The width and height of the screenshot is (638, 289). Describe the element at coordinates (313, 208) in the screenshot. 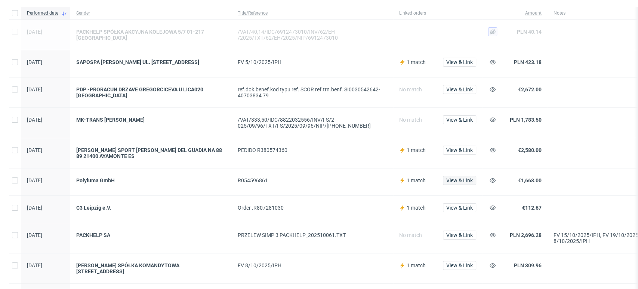

I see `div: Order .R807281030` at that location.